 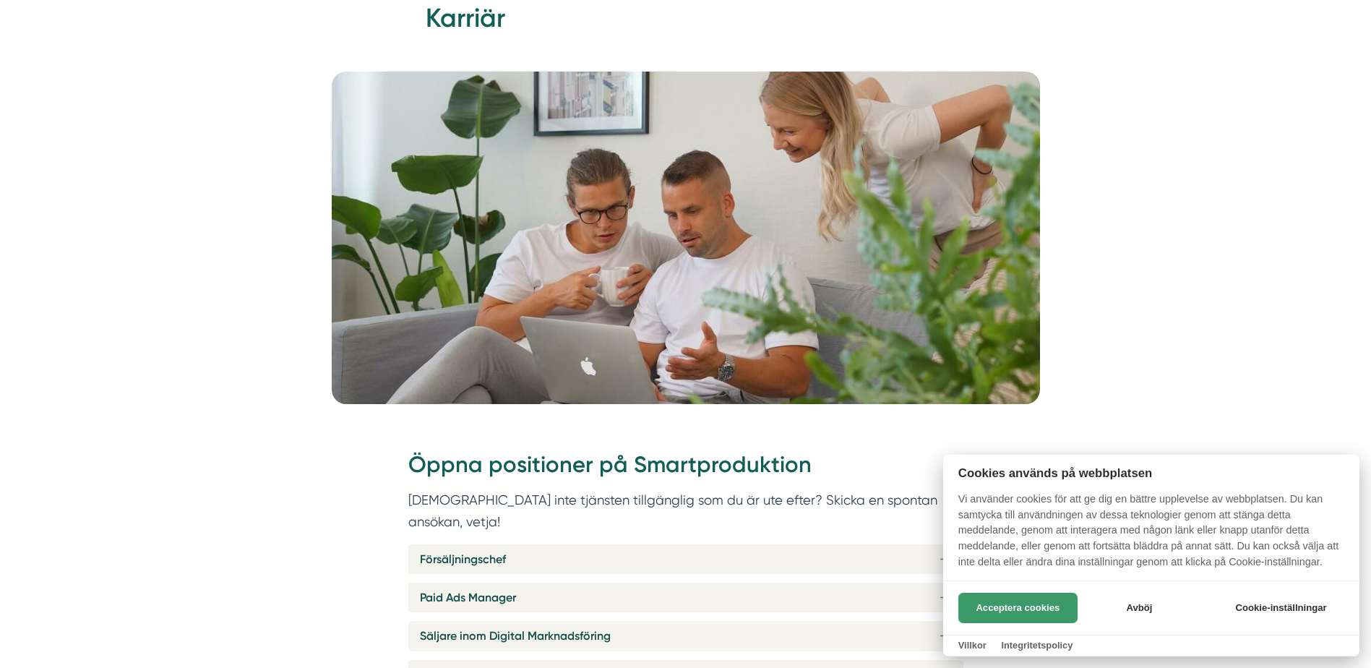 I want to click on p: Vi använder cookies för att ge dig en bättre upplevelse av webbplatsen. Du kan samtycka till anvä..., so click(x=1151, y=536).